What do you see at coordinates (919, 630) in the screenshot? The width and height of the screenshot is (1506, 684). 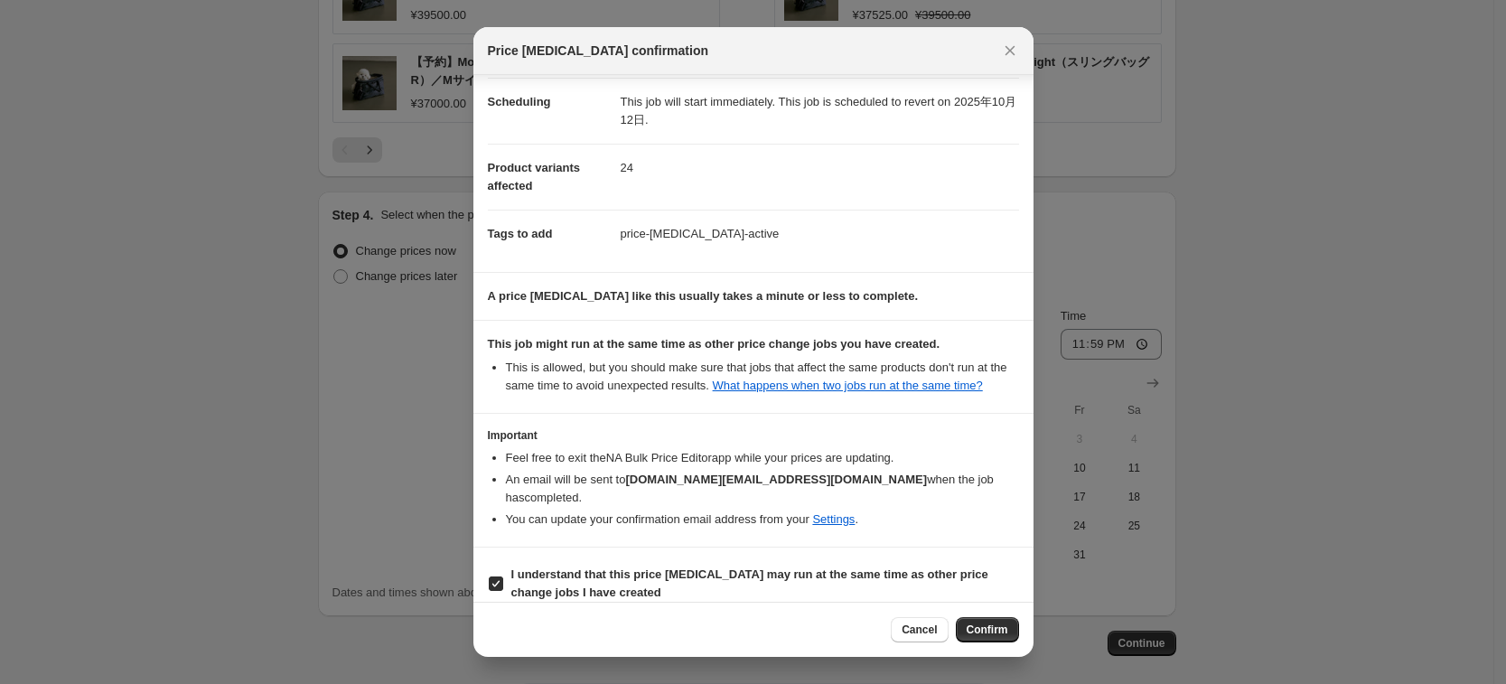 I see `button: Cancel` at bounding box center [919, 630].